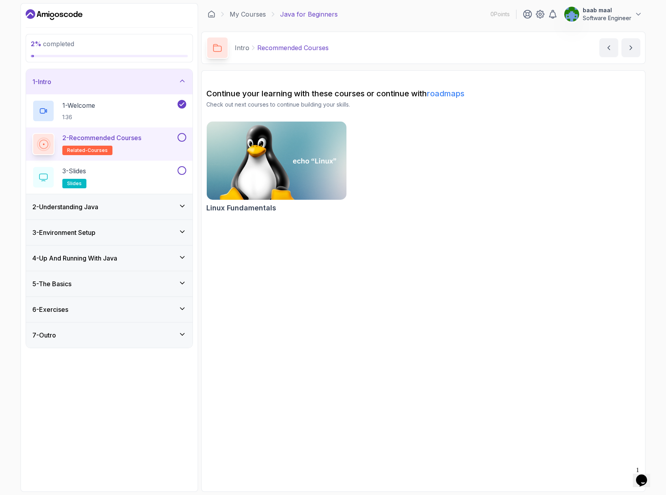 The height and width of the screenshot is (495, 666). Describe the element at coordinates (109, 233) in the screenshot. I see `button: 3-Environment Setup` at that location.